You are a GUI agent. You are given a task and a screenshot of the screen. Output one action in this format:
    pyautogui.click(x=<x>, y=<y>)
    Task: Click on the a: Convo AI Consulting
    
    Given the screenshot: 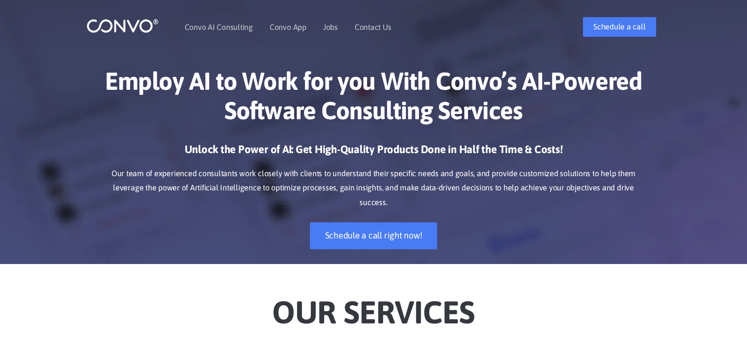 What is the action you would take?
    pyautogui.click(x=219, y=27)
    